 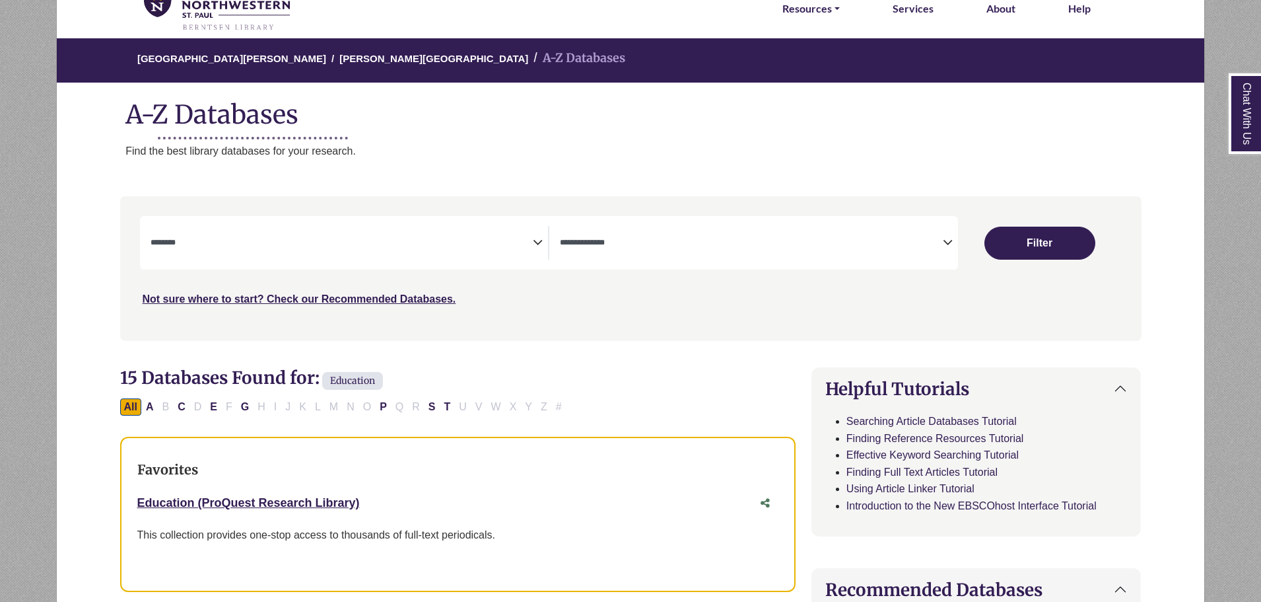 I want to click on span: 15 Databases Found for:, so click(x=220, y=377).